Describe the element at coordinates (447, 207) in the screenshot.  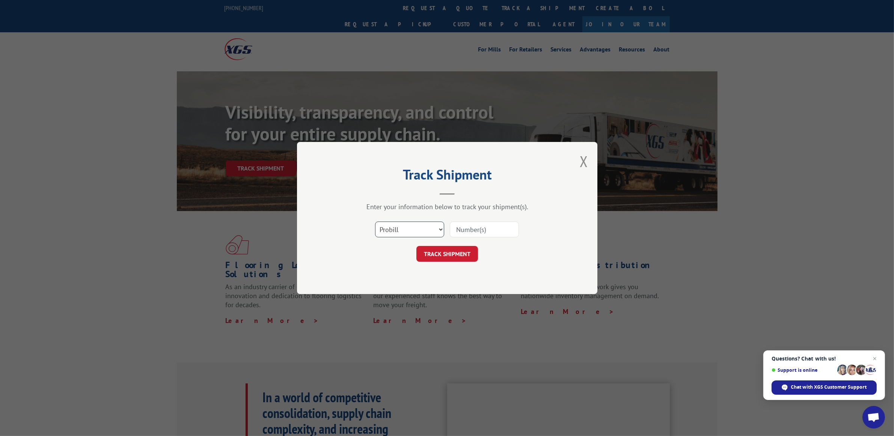
I see `div: Enter your information below to track your shipment(s).` at that location.